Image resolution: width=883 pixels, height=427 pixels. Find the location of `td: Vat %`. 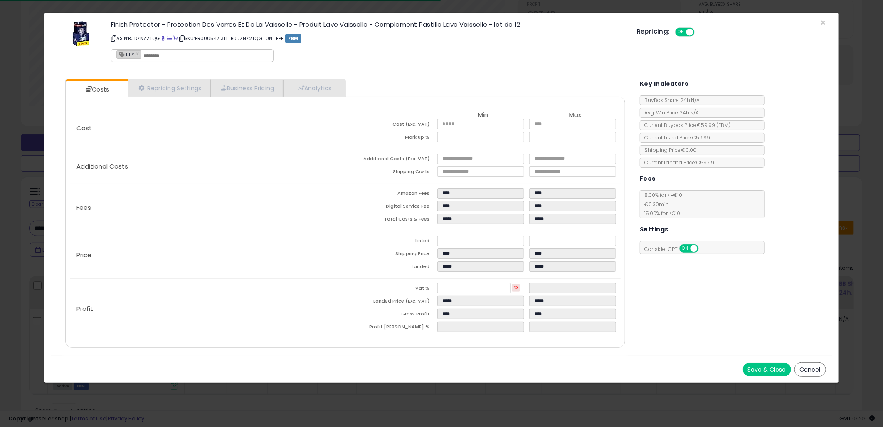

td: Vat % is located at coordinates (391, 289).